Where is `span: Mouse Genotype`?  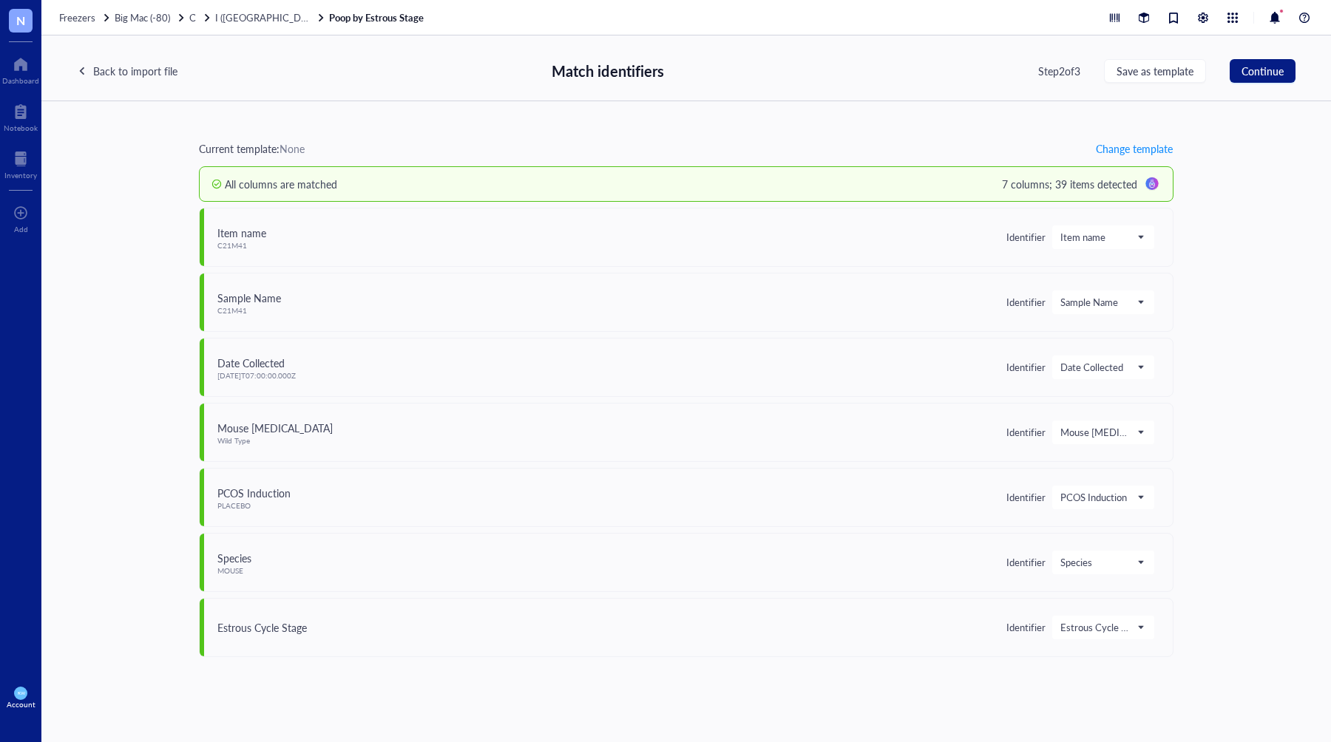
span: Mouse Genotype is located at coordinates (1101, 432).